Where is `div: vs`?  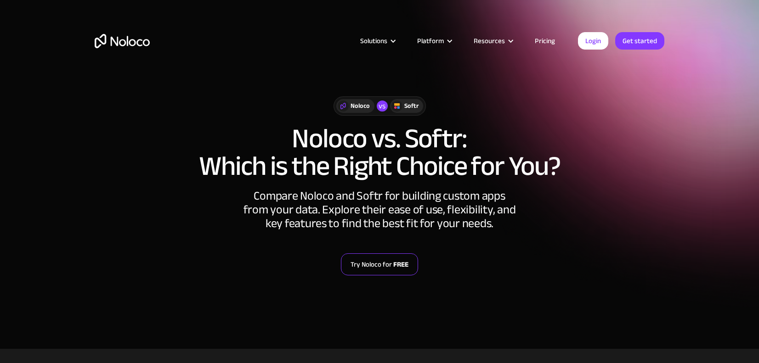
div: vs is located at coordinates (382, 106).